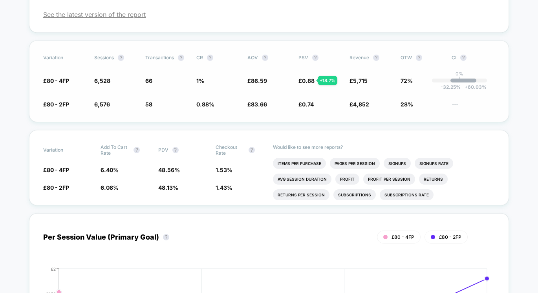  I want to click on span: -32.25 %, so click(451, 87).